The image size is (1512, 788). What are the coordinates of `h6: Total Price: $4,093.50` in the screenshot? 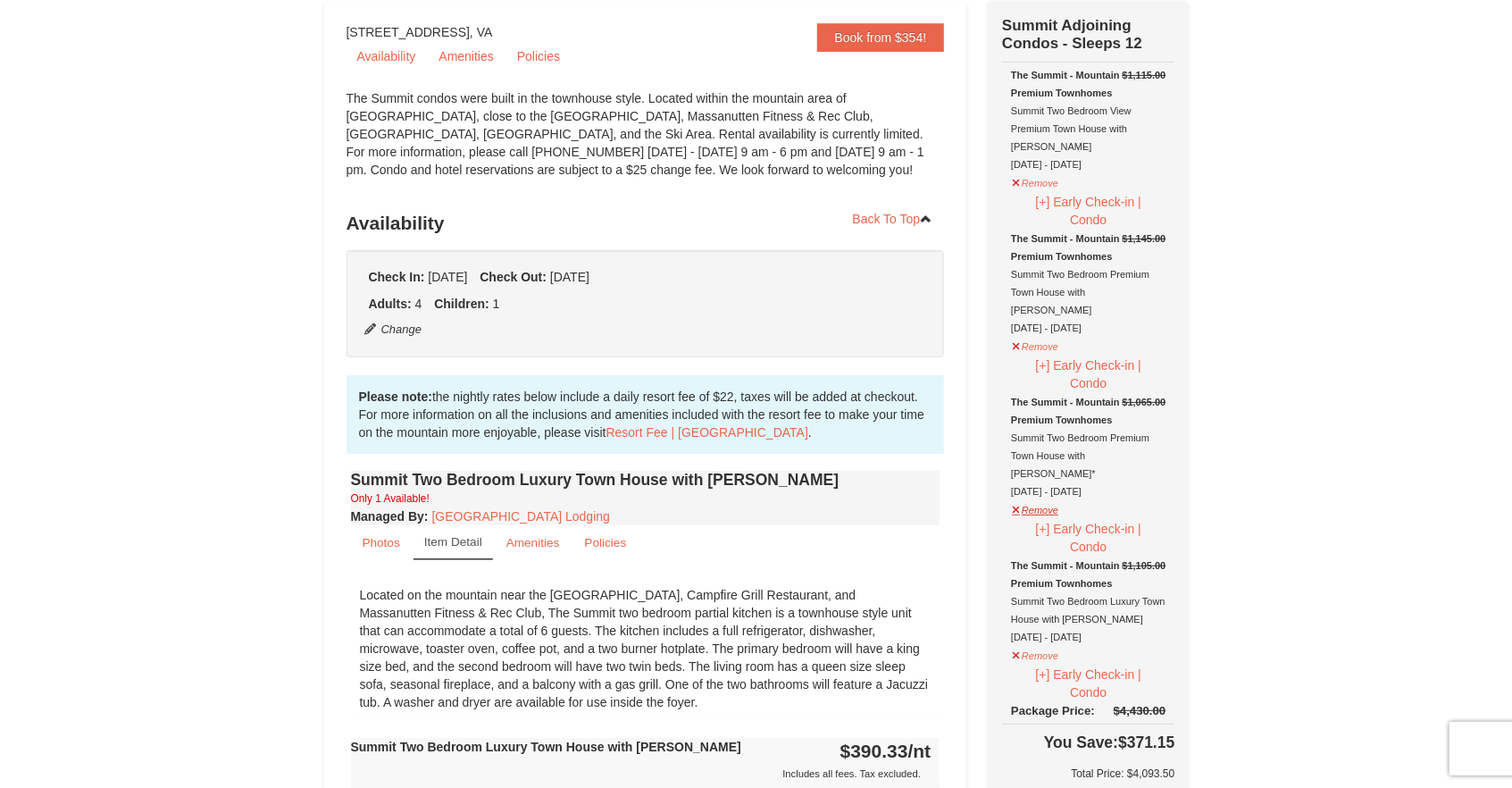 It's located at (1088, 773).